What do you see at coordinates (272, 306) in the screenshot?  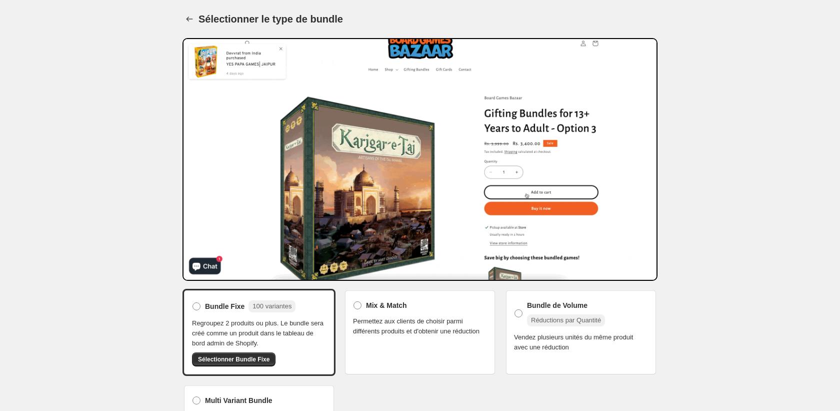 I see `span: 100 variantes` at bounding box center [272, 306].